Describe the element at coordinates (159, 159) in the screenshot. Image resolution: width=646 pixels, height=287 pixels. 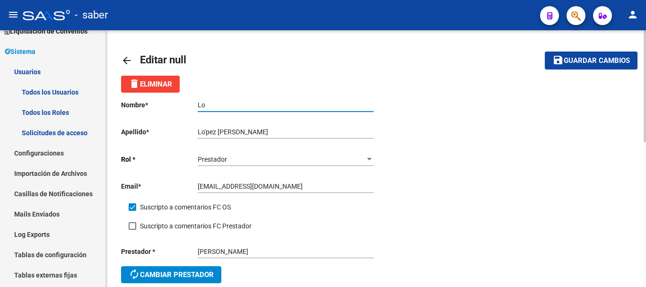
I see `p: Rol *` at that location.